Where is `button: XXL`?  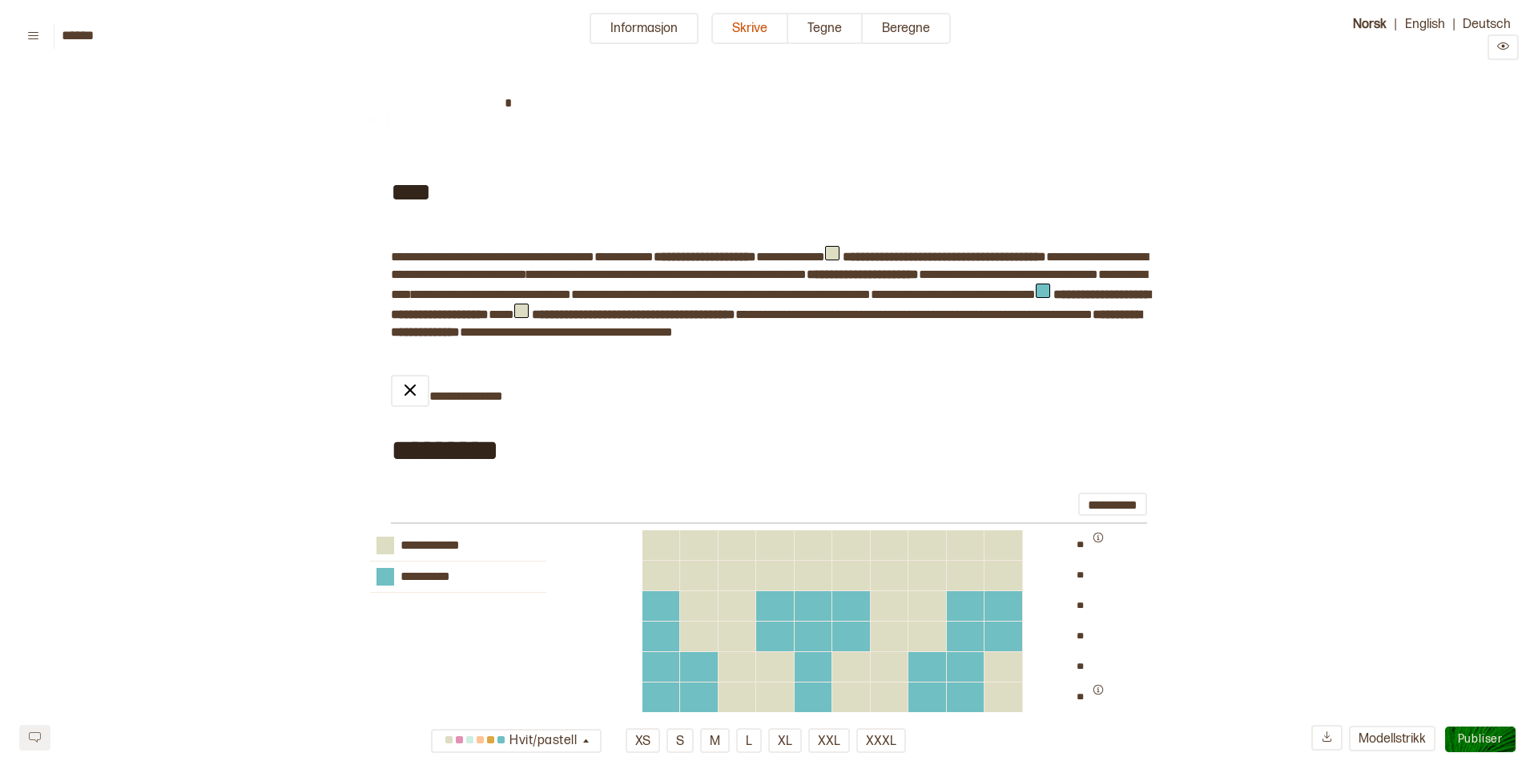
button: XXL is located at coordinates (829, 740).